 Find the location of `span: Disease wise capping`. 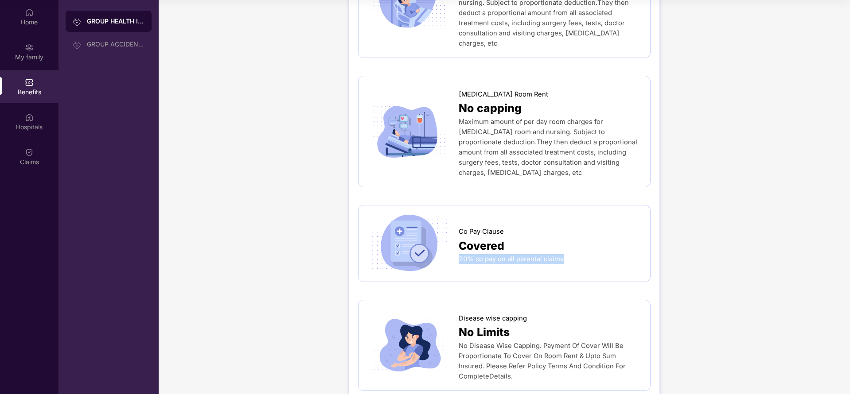

span: Disease wise capping is located at coordinates (493, 319).